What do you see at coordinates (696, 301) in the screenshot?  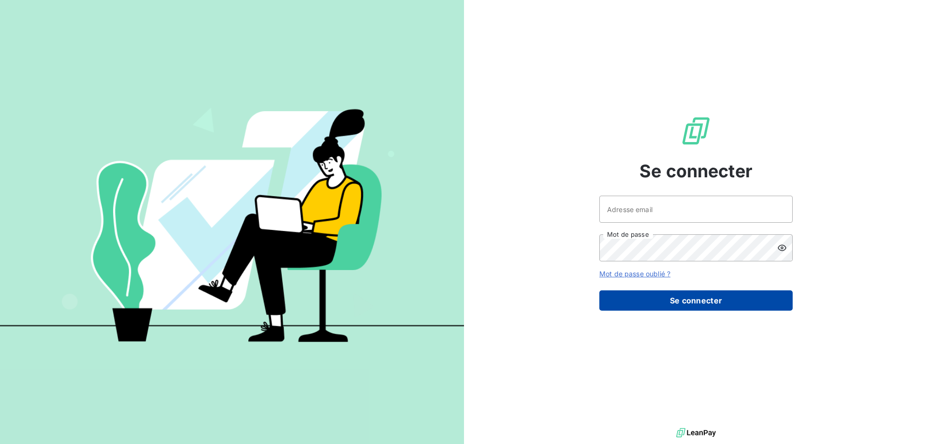 I see `button: Se connecter` at bounding box center [696, 301].